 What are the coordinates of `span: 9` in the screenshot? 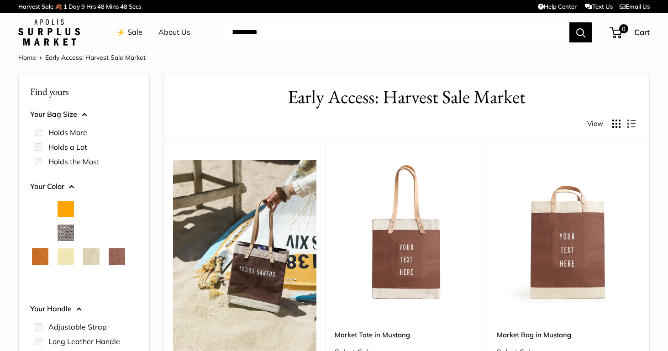 It's located at (83, 6).